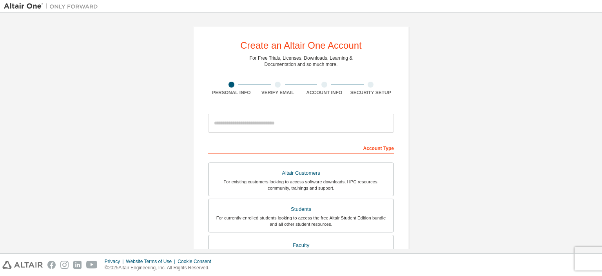  I want to click on div: Personal Info, so click(231, 93).